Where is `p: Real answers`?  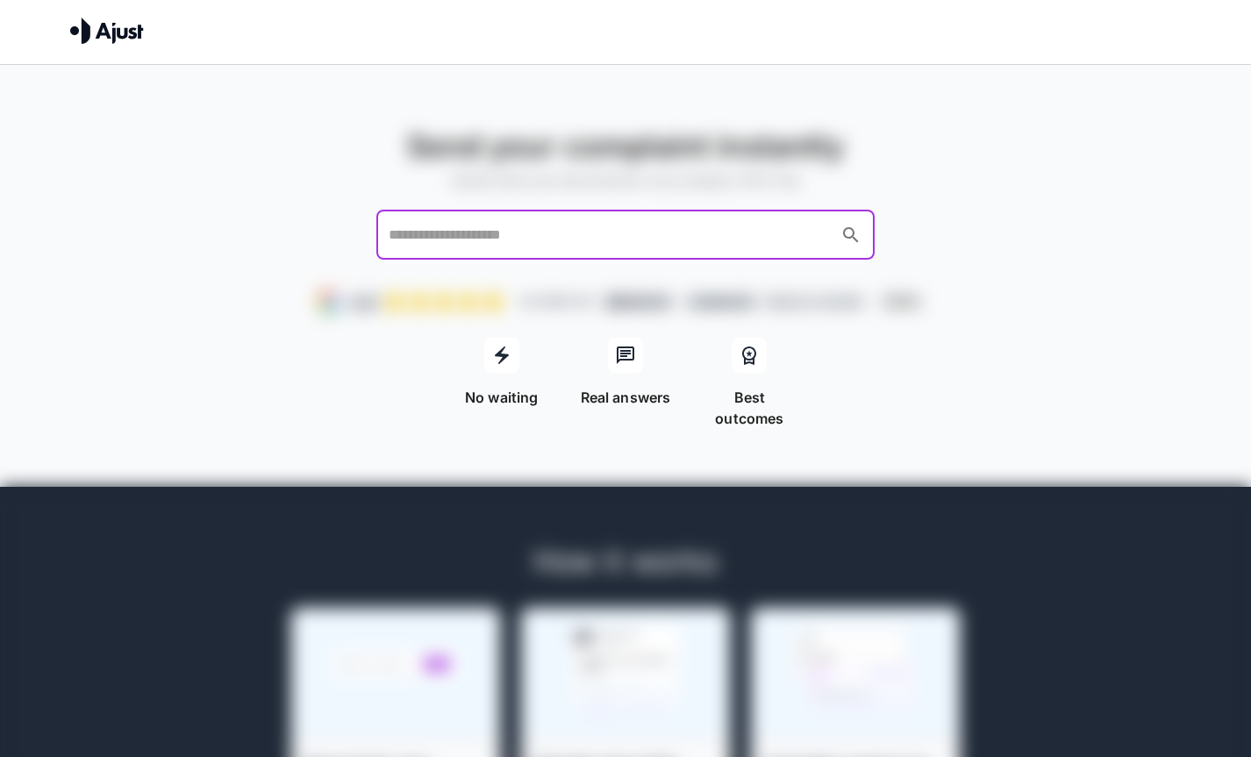
p: Real answers is located at coordinates (625, 397).